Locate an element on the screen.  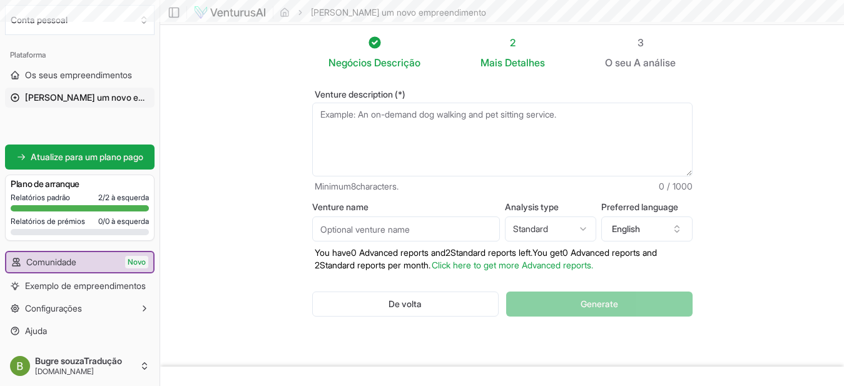
span: 0/0 à esquerda is located at coordinates (123, 222).